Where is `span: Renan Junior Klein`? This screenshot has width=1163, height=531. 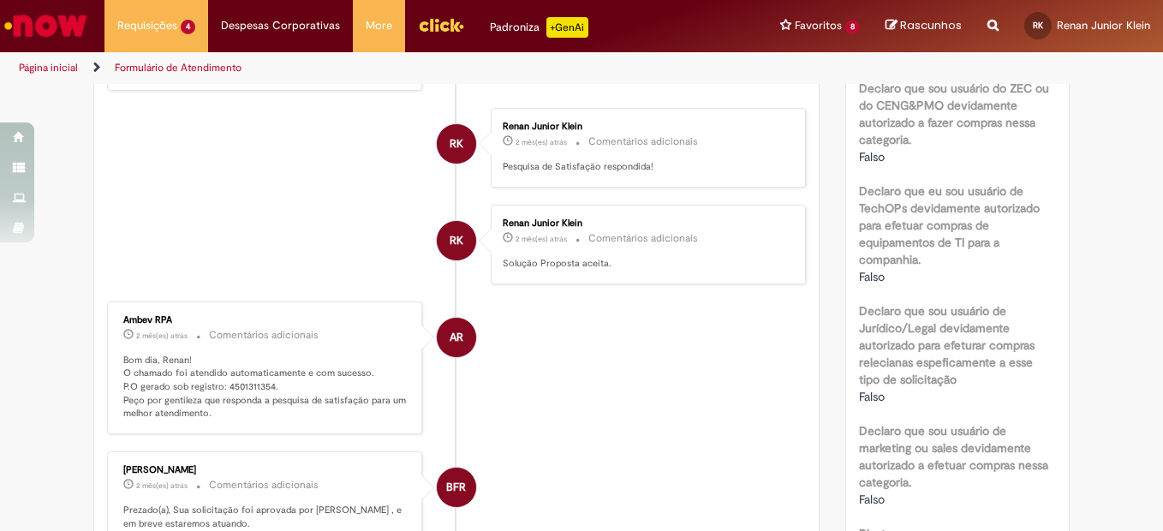
span: Renan Junior Klein is located at coordinates (1103, 25).